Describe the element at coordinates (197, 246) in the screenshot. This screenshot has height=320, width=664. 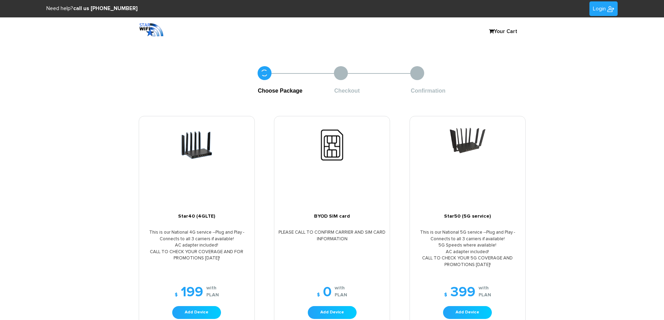
I see `p: This is our National 4G service --Plug and Play -Connects to all 3 carriers if available! AC adap...` at that location.